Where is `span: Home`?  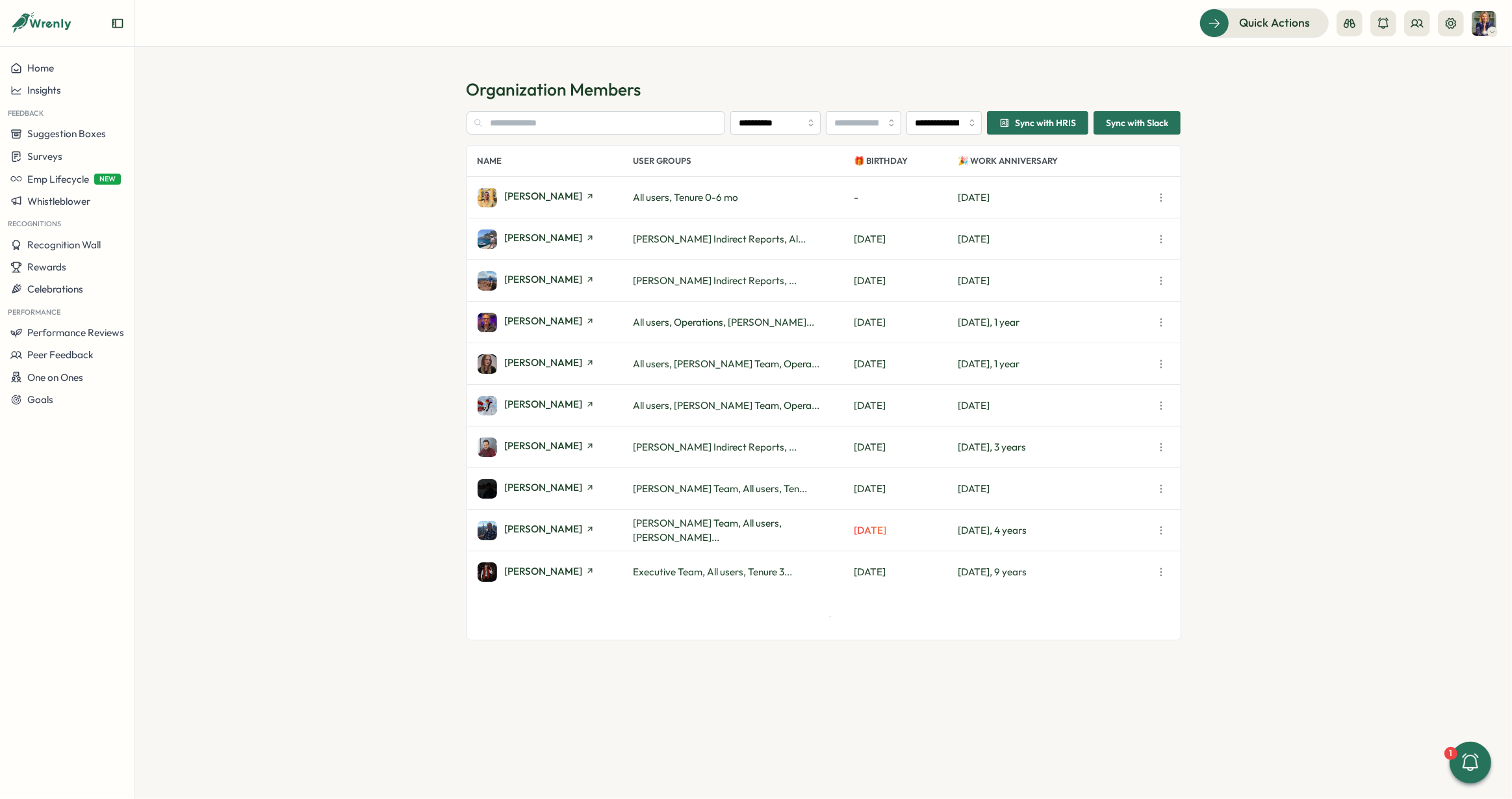 span: Home is located at coordinates (41, 67).